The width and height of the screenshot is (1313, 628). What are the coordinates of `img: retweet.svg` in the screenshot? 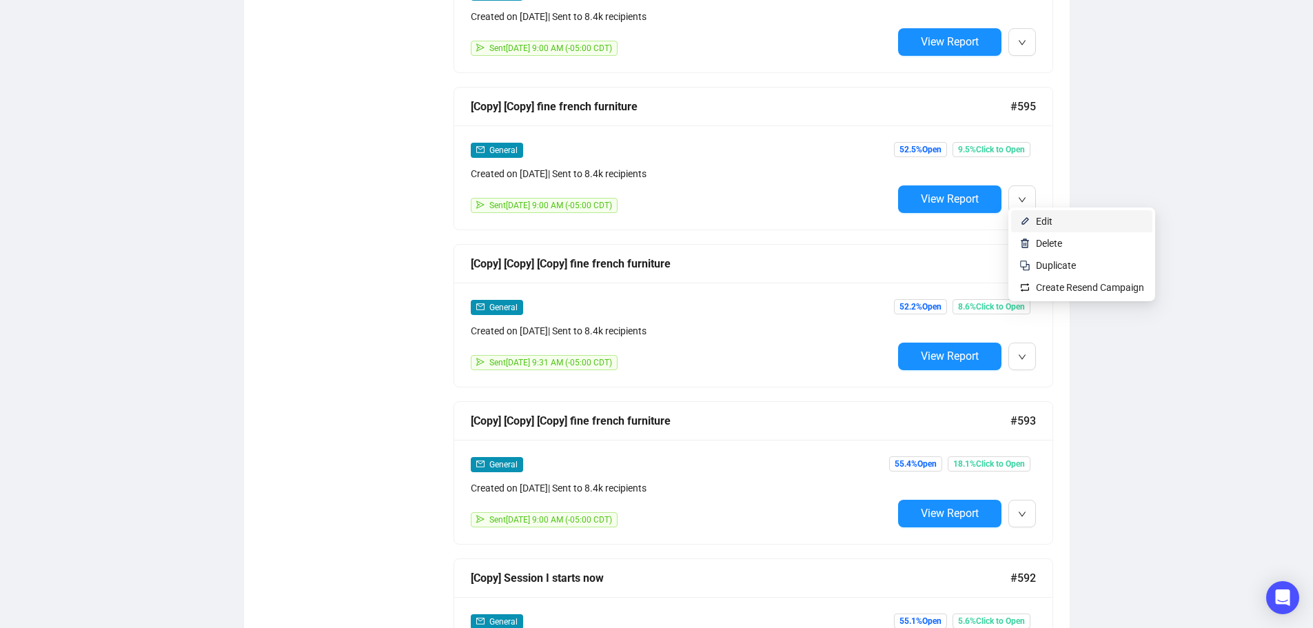 It's located at (1025, 287).